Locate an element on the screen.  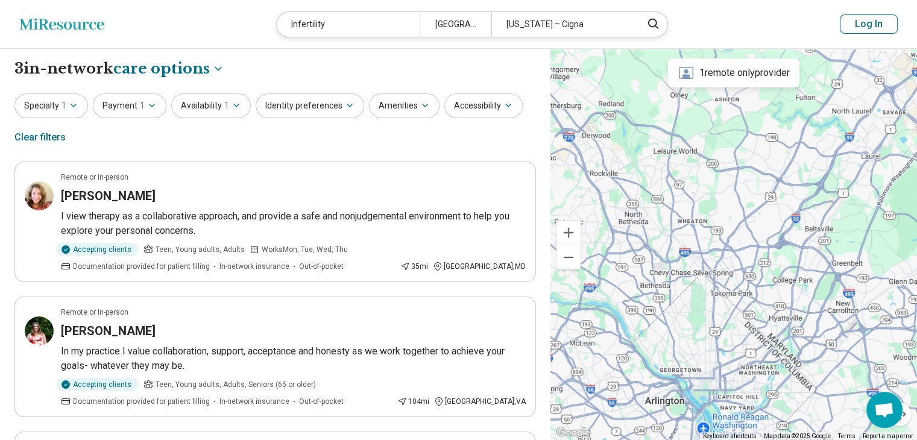
button: Zoom in is located at coordinates (568, 233).